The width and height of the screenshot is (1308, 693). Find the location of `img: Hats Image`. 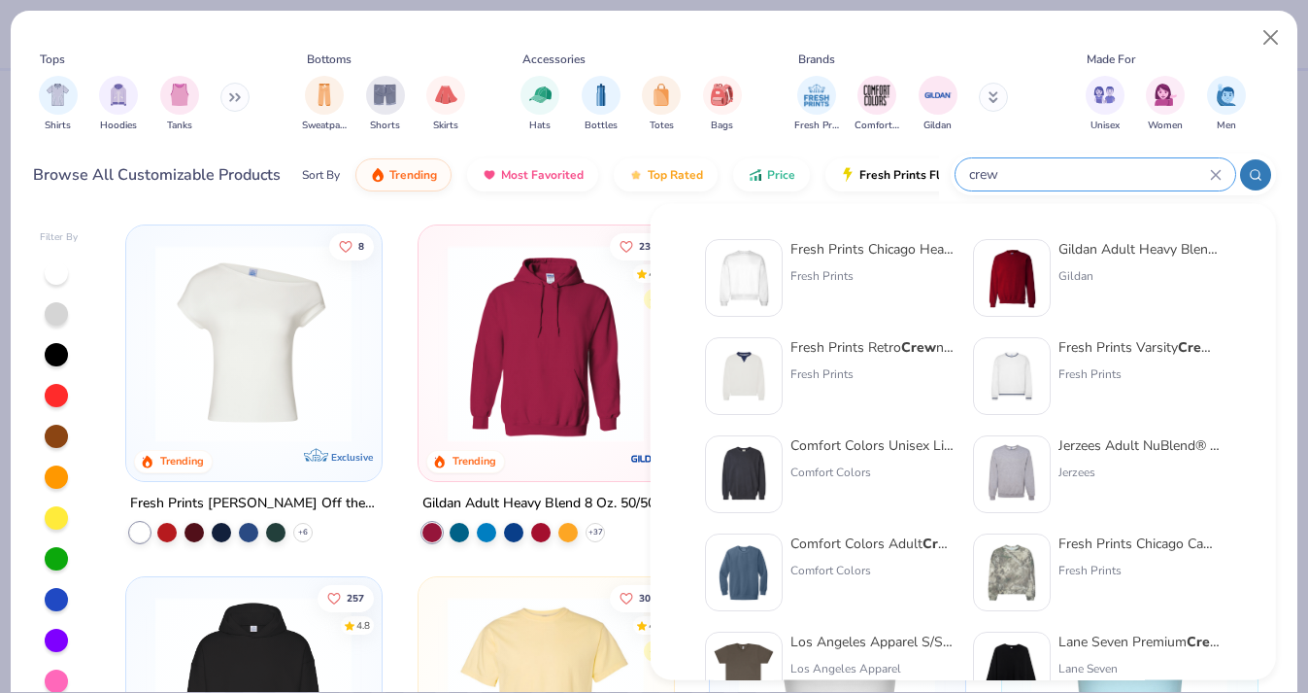

img: Hats Image is located at coordinates (540, 94).